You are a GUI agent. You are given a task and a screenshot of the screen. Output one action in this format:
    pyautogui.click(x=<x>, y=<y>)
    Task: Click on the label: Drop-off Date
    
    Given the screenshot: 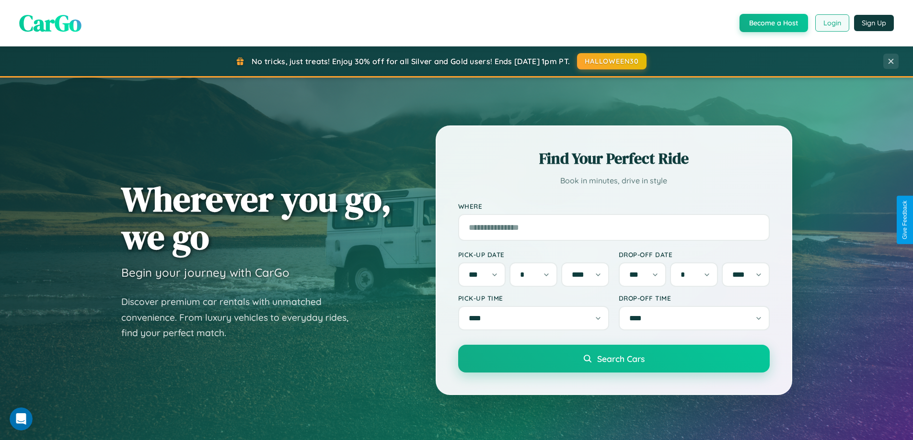 What is the action you would take?
    pyautogui.click(x=694, y=254)
    